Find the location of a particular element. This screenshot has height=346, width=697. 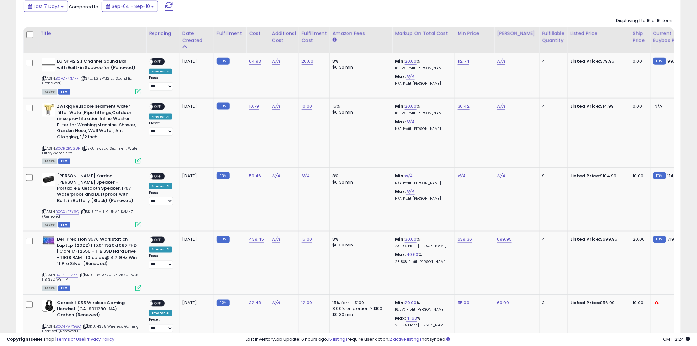

div: Repricing is located at coordinates (163, 33).